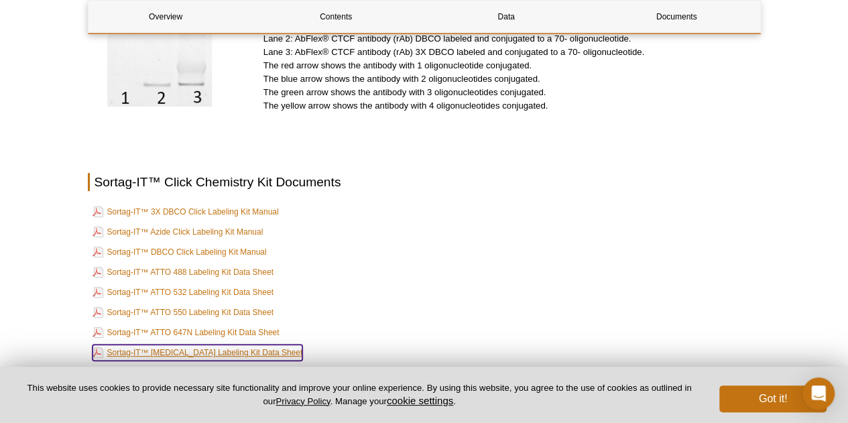 The image size is (848, 423). I want to click on a: Overview, so click(166, 17).